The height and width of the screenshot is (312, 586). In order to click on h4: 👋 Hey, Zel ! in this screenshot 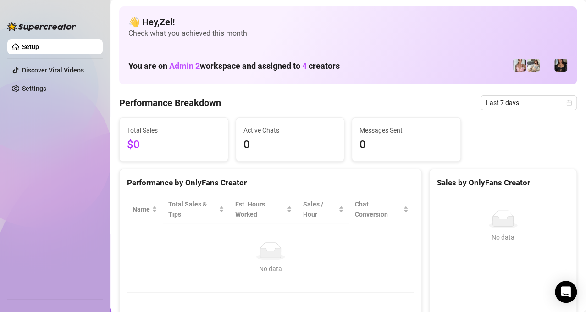, I will do `click(348, 22)`.